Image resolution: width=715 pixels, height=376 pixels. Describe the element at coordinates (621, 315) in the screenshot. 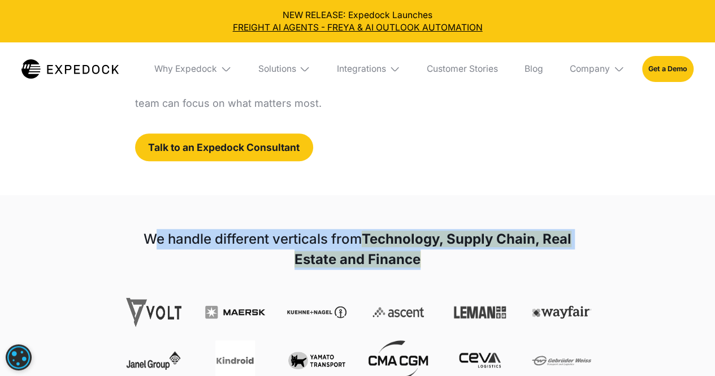

I see `div: Chat Widget` at that location.